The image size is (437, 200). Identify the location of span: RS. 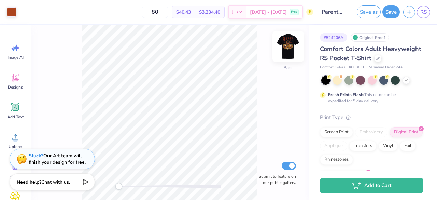
(423, 12).